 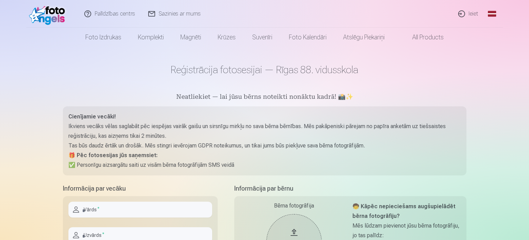 What do you see at coordinates (265, 131) in the screenshot?
I see `p: Ikviens vecāks vēlas saglabāt pēc iespējas vairāk gaišu un sirsnīgu mirkļu no sava bērna bērnības...` at bounding box center [265, 131].